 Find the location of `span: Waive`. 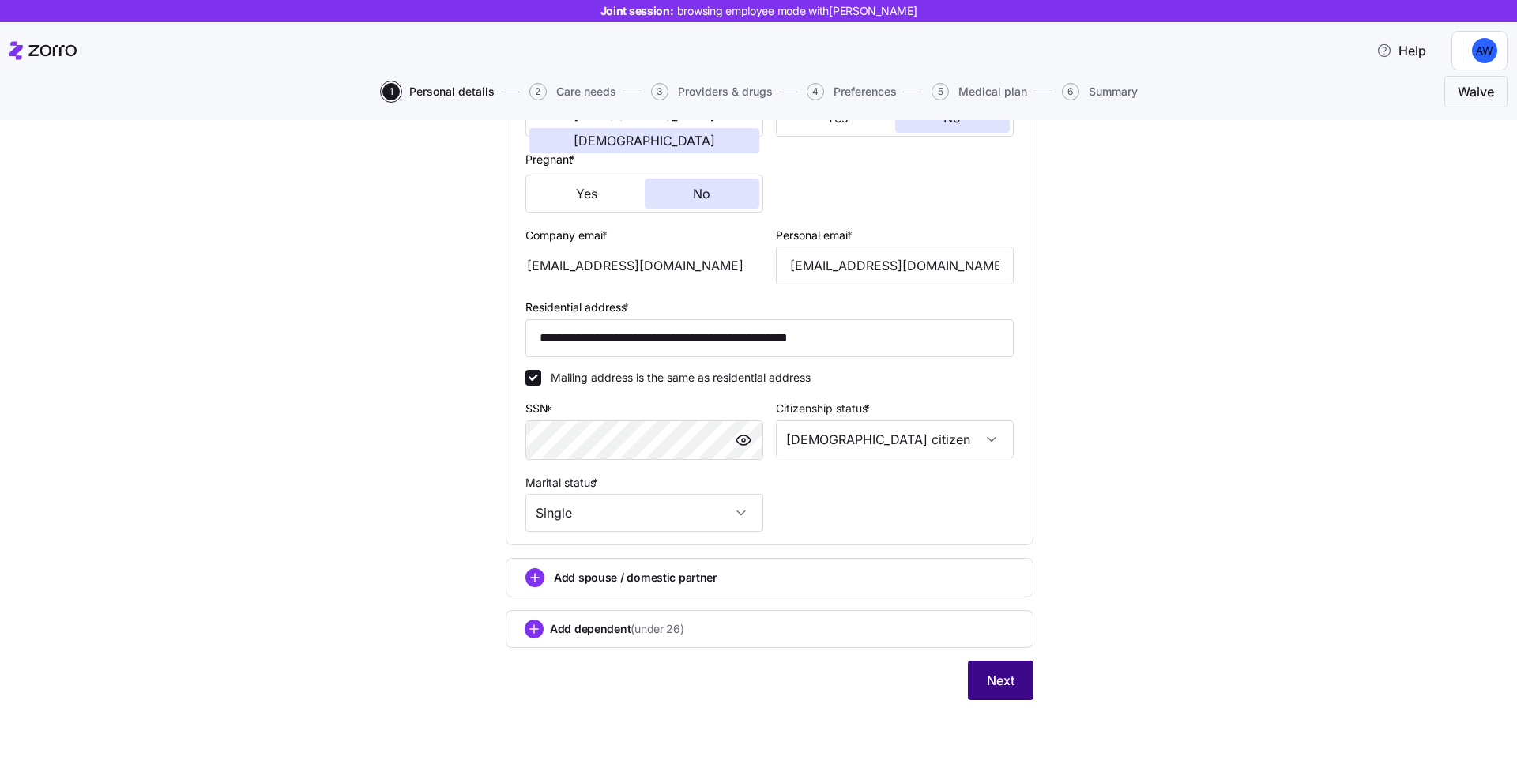

span: Waive is located at coordinates (1475, 92).